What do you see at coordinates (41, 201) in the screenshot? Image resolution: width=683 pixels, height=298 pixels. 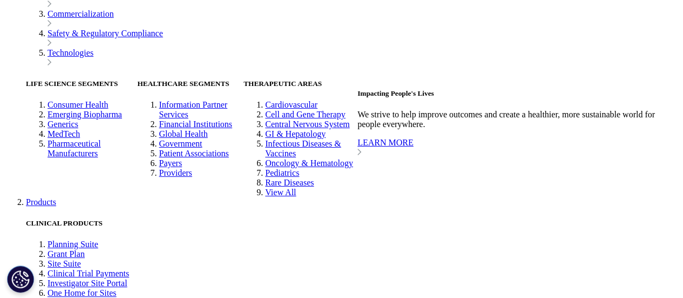 I see `a: Products` at bounding box center [41, 201].